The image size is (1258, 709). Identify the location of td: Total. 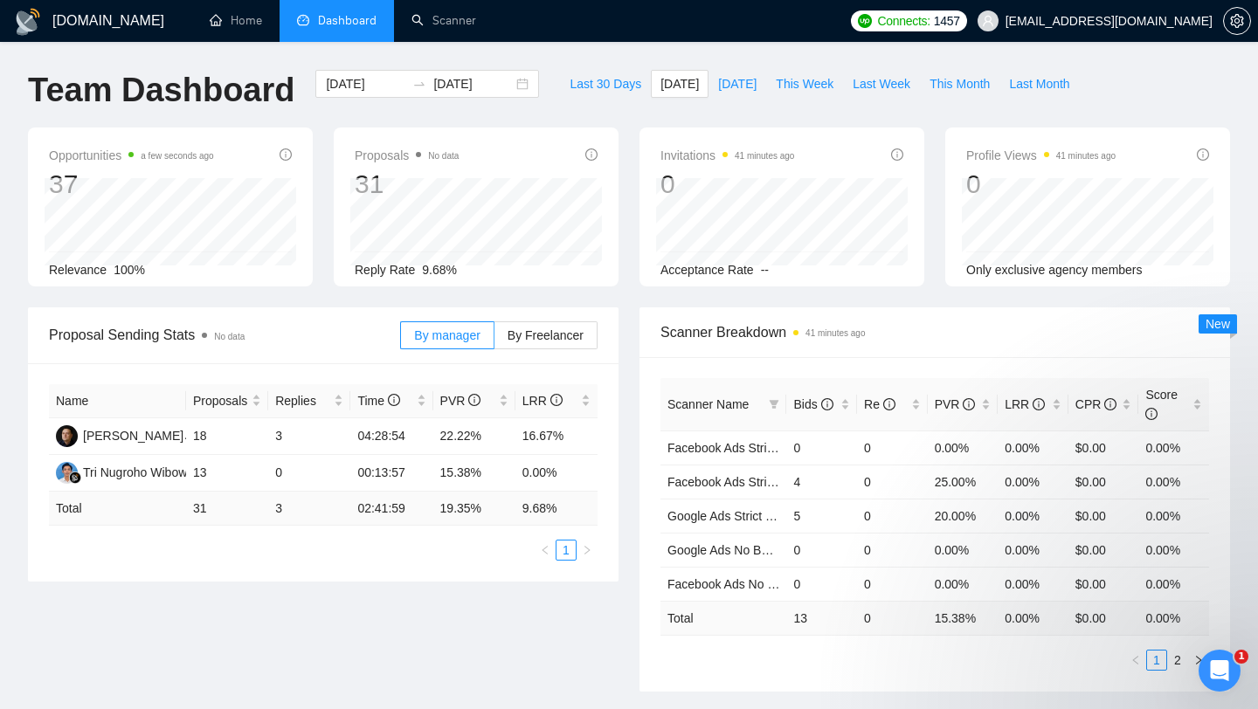
(723, 618).